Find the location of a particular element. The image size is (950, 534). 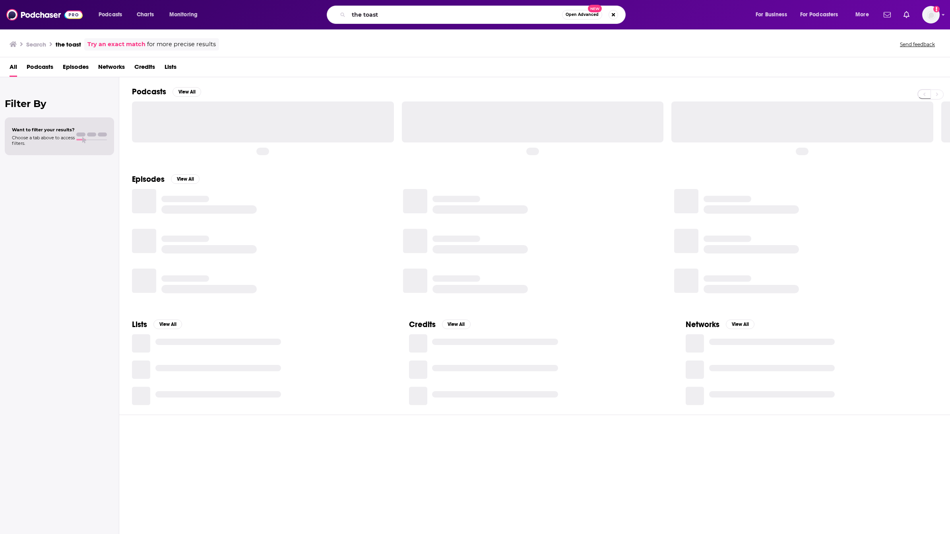

h2: Credits is located at coordinates (422, 324).